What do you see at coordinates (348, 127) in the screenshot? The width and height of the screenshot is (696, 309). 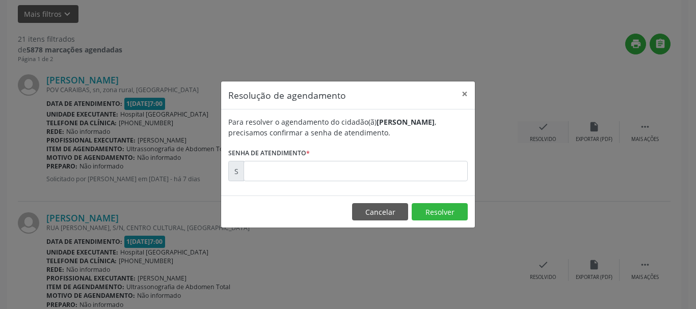 I see `div: Para resolver o agendamento do cidadão(ã) , precisamos confirmar a senha de atendimento.` at bounding box center [348, 127].